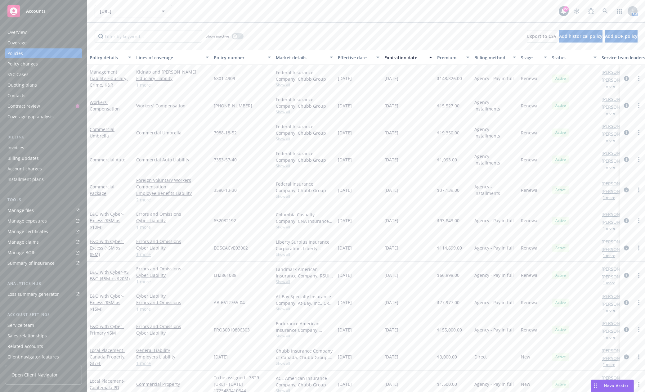 The height and width of the screenshot is (392, 645). Describe the element at coordinates (581, 36) in the screenshot. I see `button: Add historical policy` at that location.